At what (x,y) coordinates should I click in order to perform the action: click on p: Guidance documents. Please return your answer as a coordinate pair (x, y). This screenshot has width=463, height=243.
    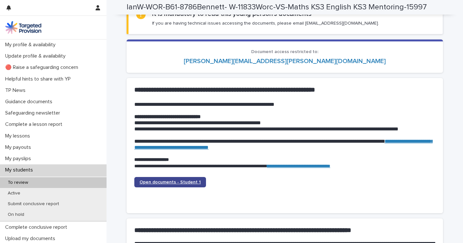
    Looking at the image, I should click on (30, 101).